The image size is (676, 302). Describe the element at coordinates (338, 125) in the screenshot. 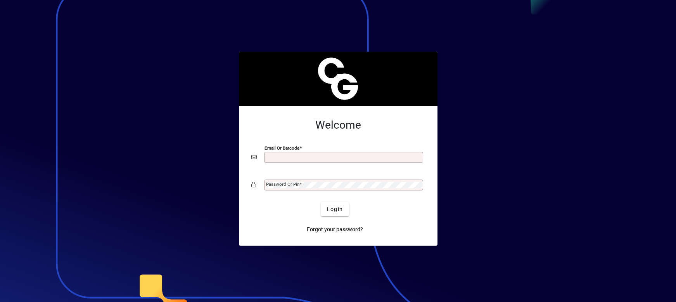

I see `h2: Welcome` at that location.